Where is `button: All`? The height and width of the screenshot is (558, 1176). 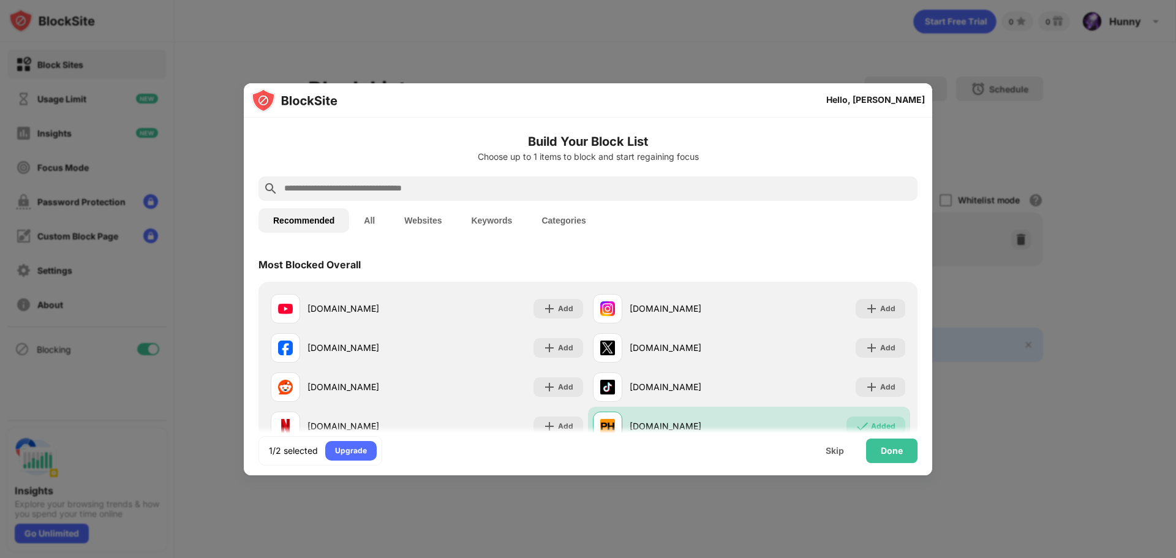
button: All is located at coordinates (369, 221).